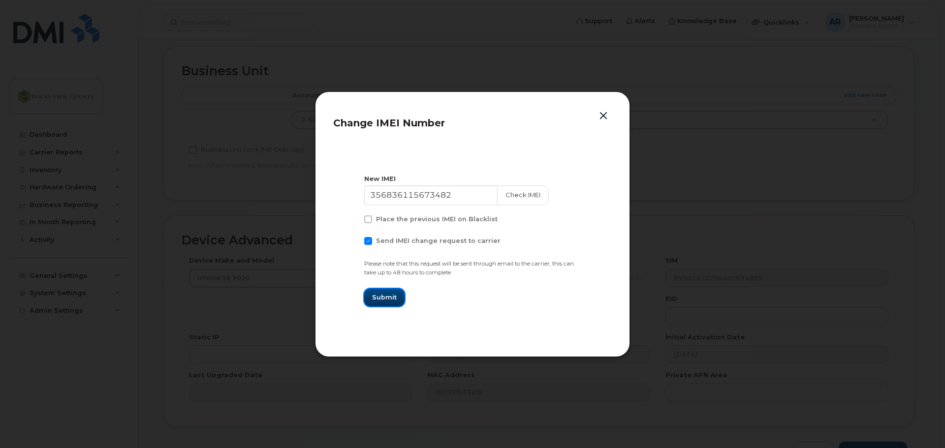 Image resolution: width=945 pixels, height=448 pixels. Describe the element at coordinates (384, 298) in the screenshot. I see `button: Submit` at that location.